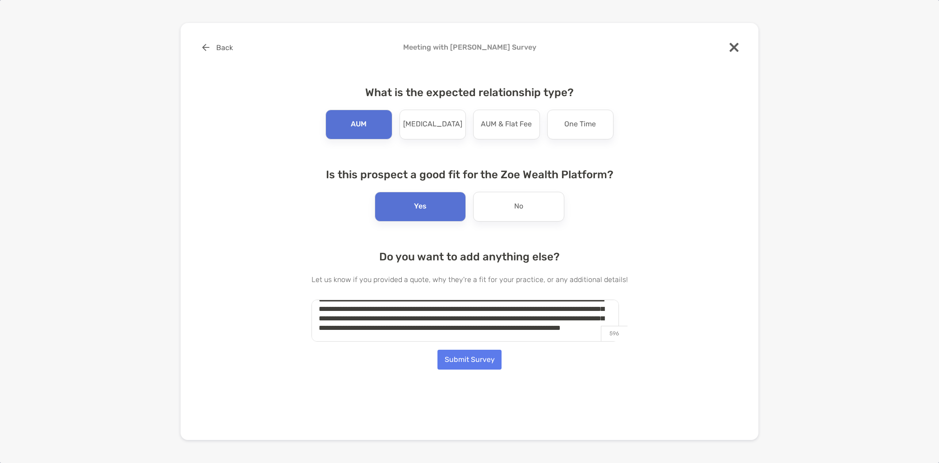  Describe the element at coordinates (469, 360) in the screenshot. I see `button: Submit Survey` at that location.